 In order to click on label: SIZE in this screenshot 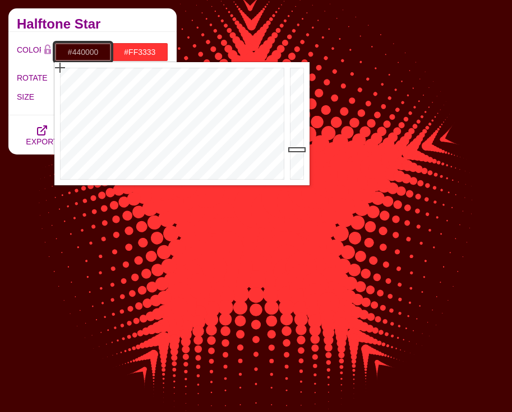, I will do `click(36, 97)`.